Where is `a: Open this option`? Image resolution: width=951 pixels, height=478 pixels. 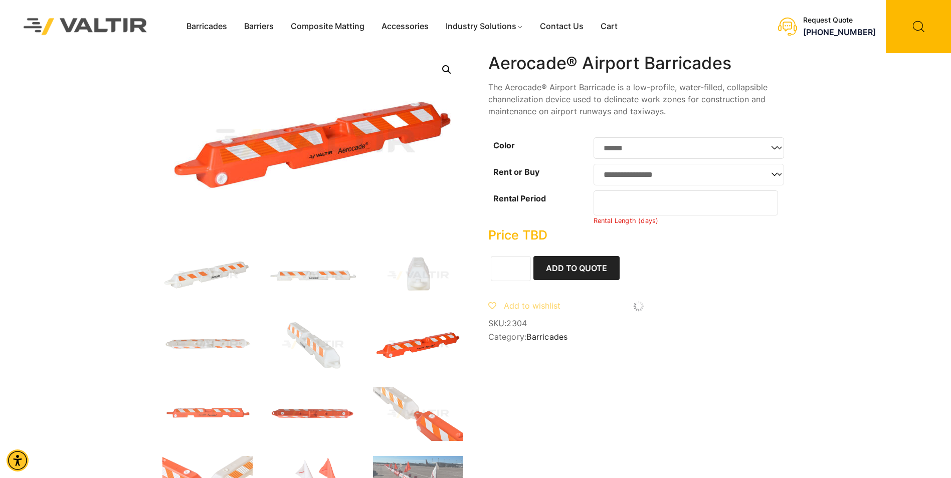 a: Open this option is located at coordinates (447, 70).